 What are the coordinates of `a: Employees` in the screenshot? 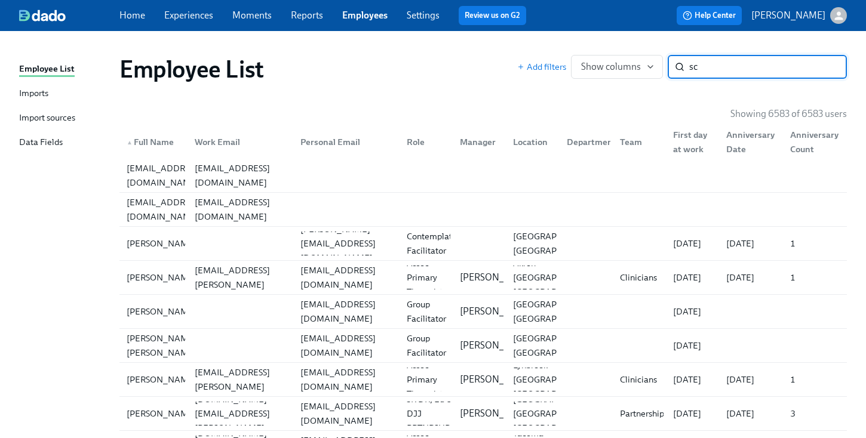 It's located at (365, 15).